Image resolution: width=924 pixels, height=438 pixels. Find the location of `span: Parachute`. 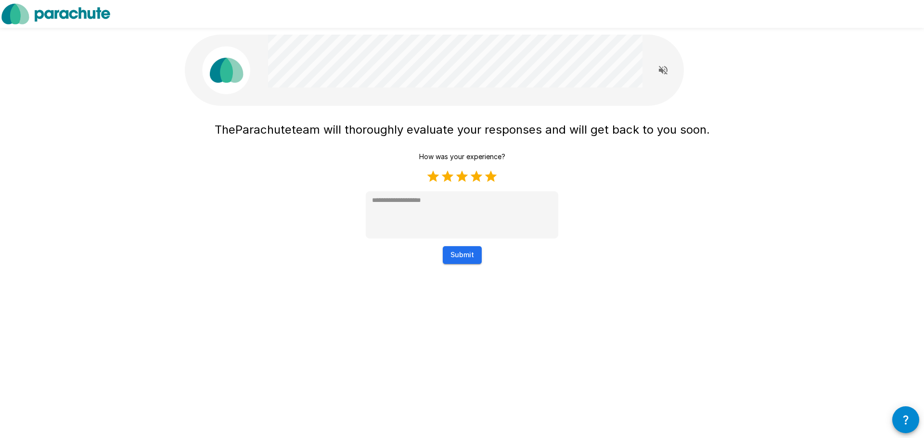

span: Parachute is located at coordinates (263, 129).